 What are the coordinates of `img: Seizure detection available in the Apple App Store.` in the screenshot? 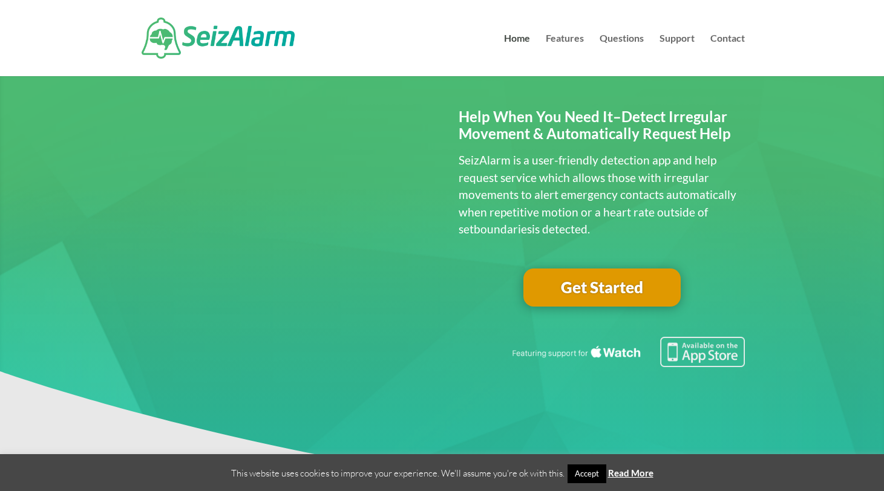 It's located at (627, 352).